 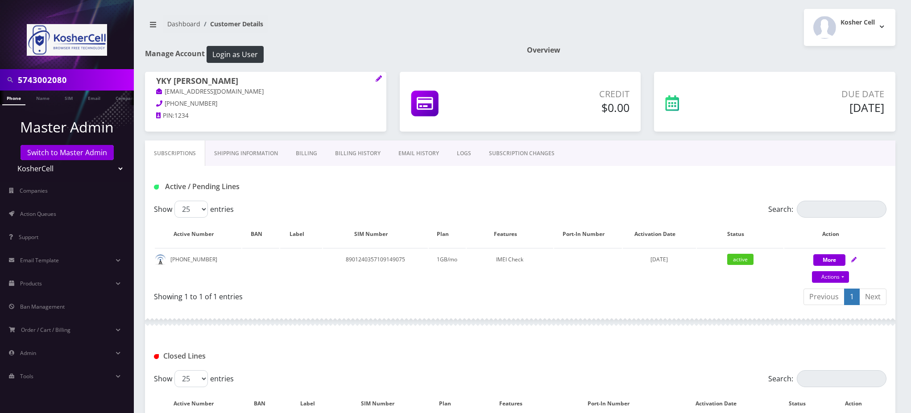 What do you see at coordinates (740, 259) in the screenshot?
I see `span: active` at bounding box center [740, 259].